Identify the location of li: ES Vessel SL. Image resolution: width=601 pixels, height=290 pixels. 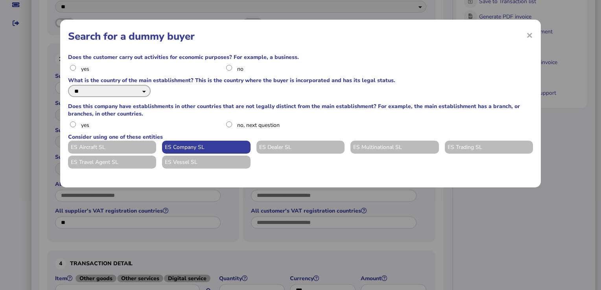
(206, 162).